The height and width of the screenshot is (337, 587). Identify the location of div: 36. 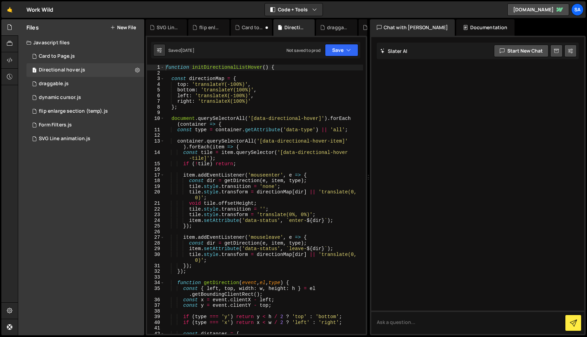
(156, 300).